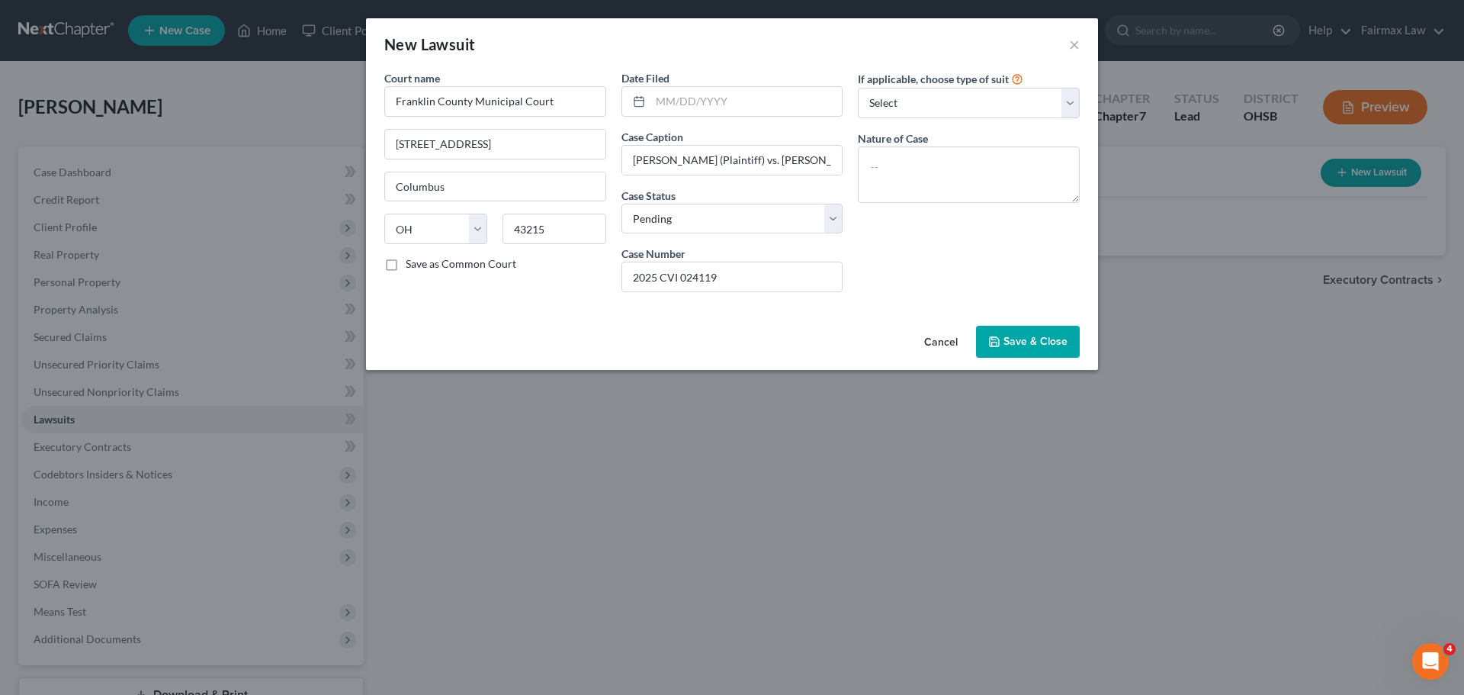 Image resolution: width=1464 pixels, height=695 pixels. What do you see at coordinates (554, 229) in the screenshot?
I see `input: Enter zip...` at bounding box center [554, 229].